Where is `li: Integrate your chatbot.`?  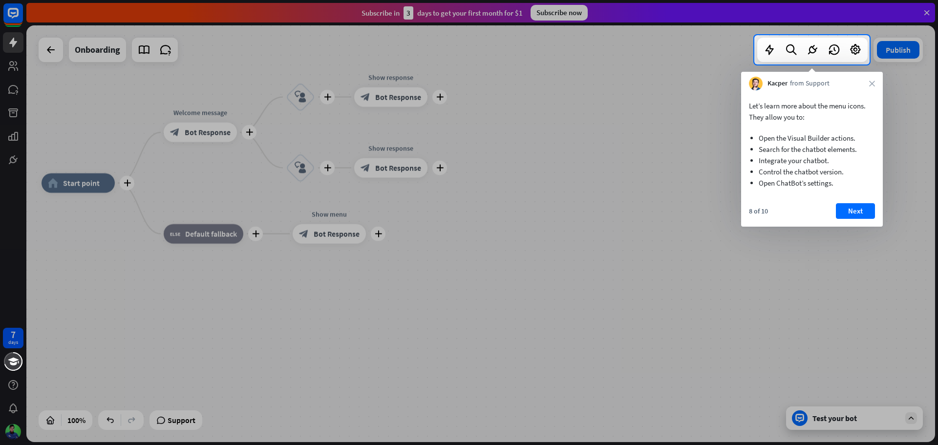 li: Integrate your chatbot. is located at coordinates (812, 160).